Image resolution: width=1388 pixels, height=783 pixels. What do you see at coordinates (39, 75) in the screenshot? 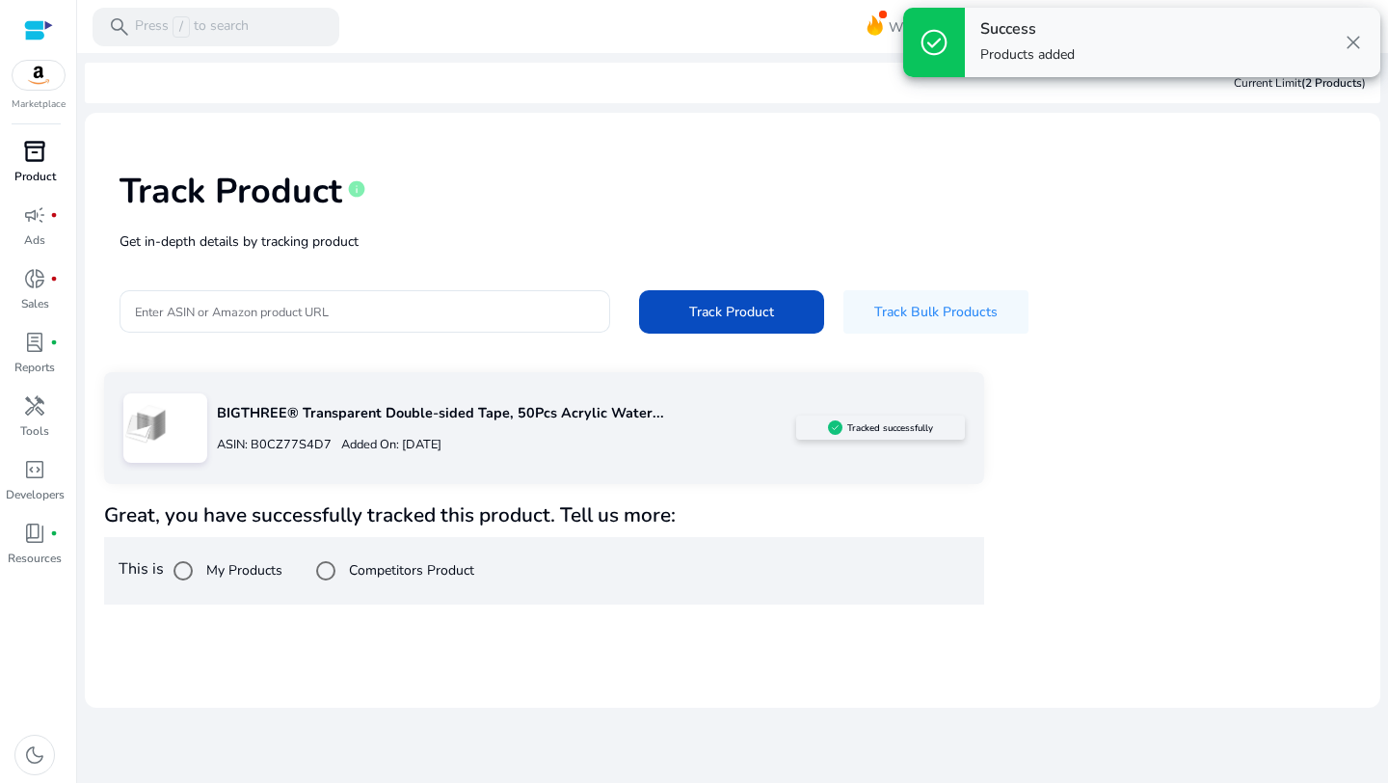
I see `img: amazon.svg` at bounding box center [39, 75].